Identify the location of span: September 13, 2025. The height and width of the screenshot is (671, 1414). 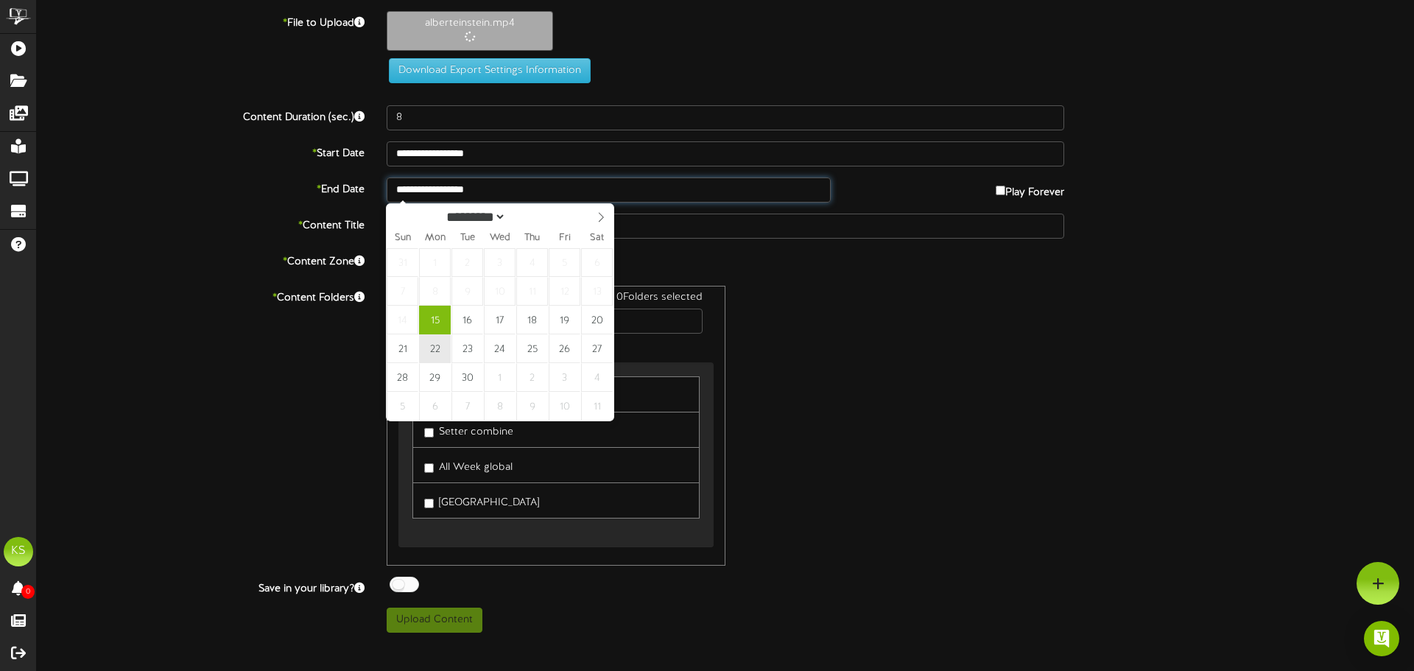
(596, 291).